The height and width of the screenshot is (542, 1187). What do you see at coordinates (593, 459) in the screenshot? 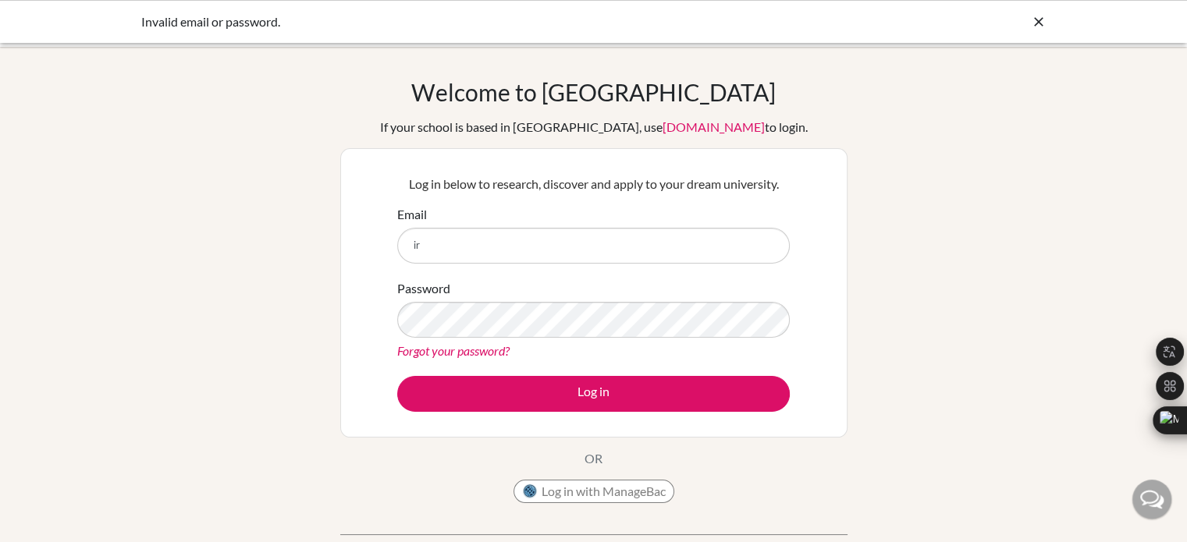
I see `p: OR` at bounding box center [593, 459].